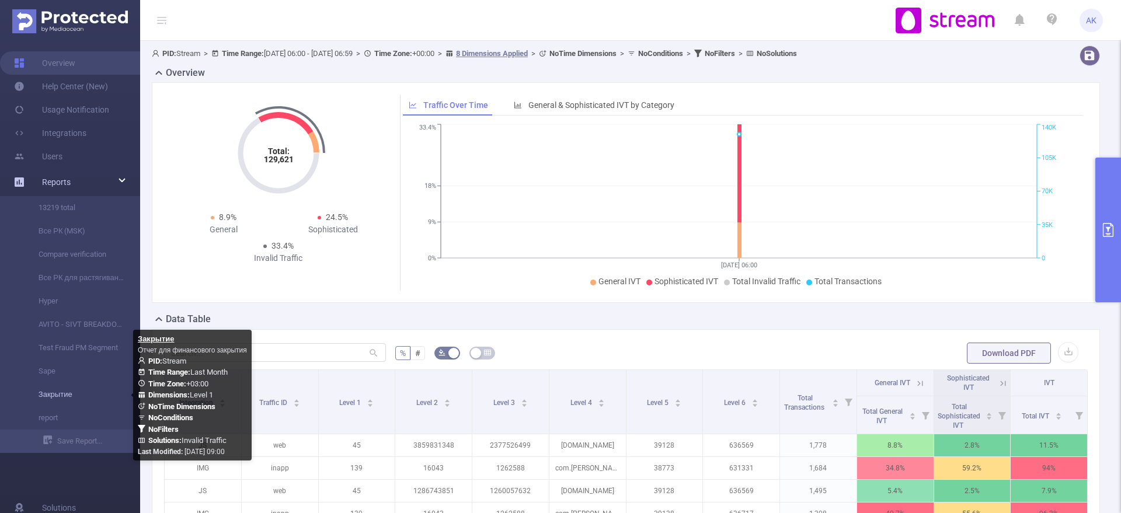  What do you see at coordinates (1049, 128) in the screenshot?
I see `tspan: 140K` at bounding box center [1049, 128].